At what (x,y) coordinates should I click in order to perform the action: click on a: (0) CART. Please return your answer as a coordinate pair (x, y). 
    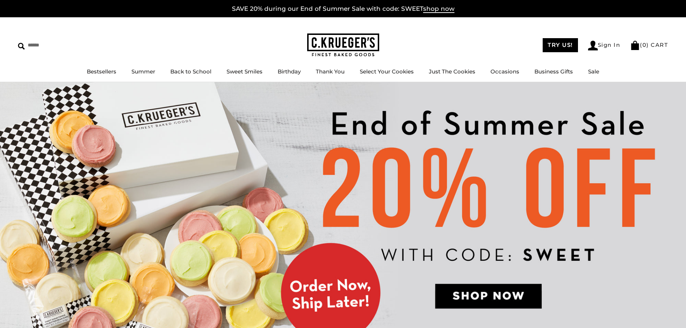
    Looking at the image, I should click on (649, 45).